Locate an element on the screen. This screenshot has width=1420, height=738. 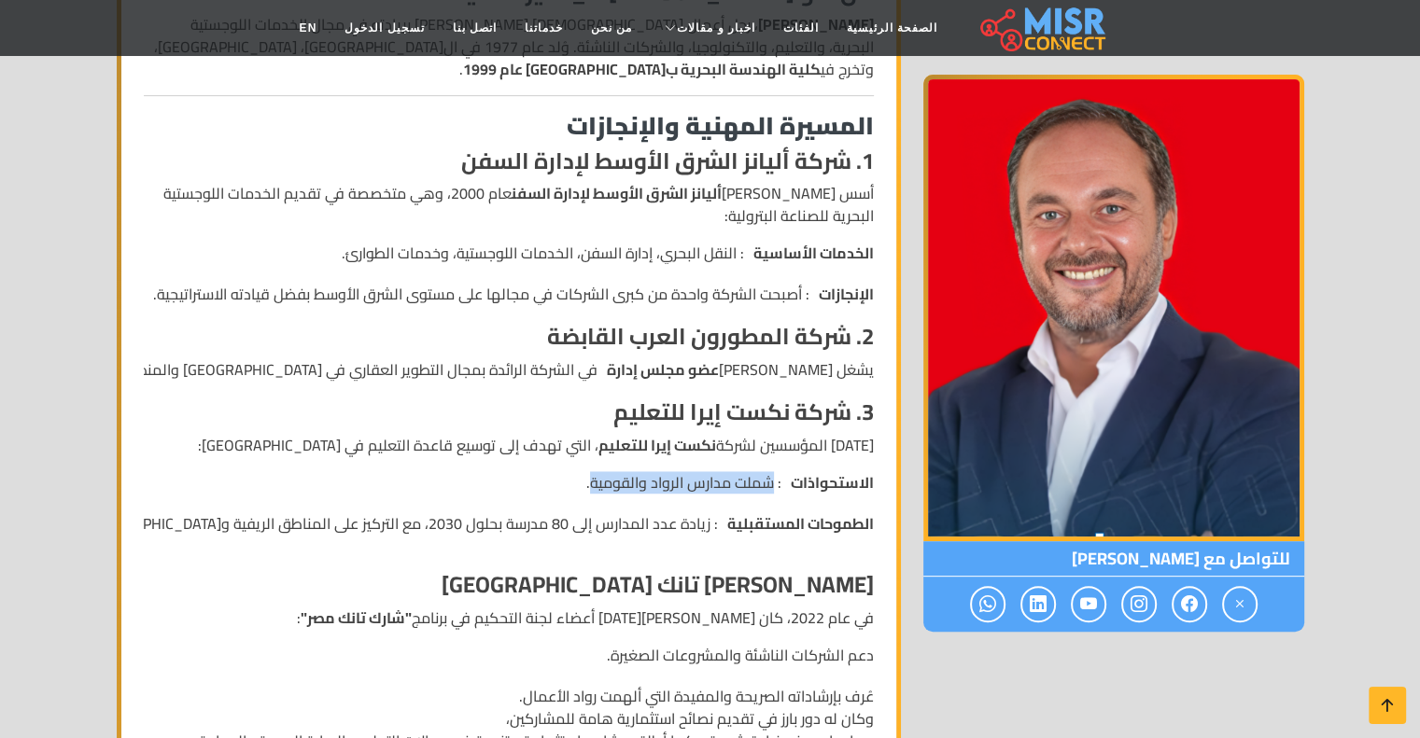
strong: 3. شركة نكست إيرا للتعليم is located at coordinates (743, 412).